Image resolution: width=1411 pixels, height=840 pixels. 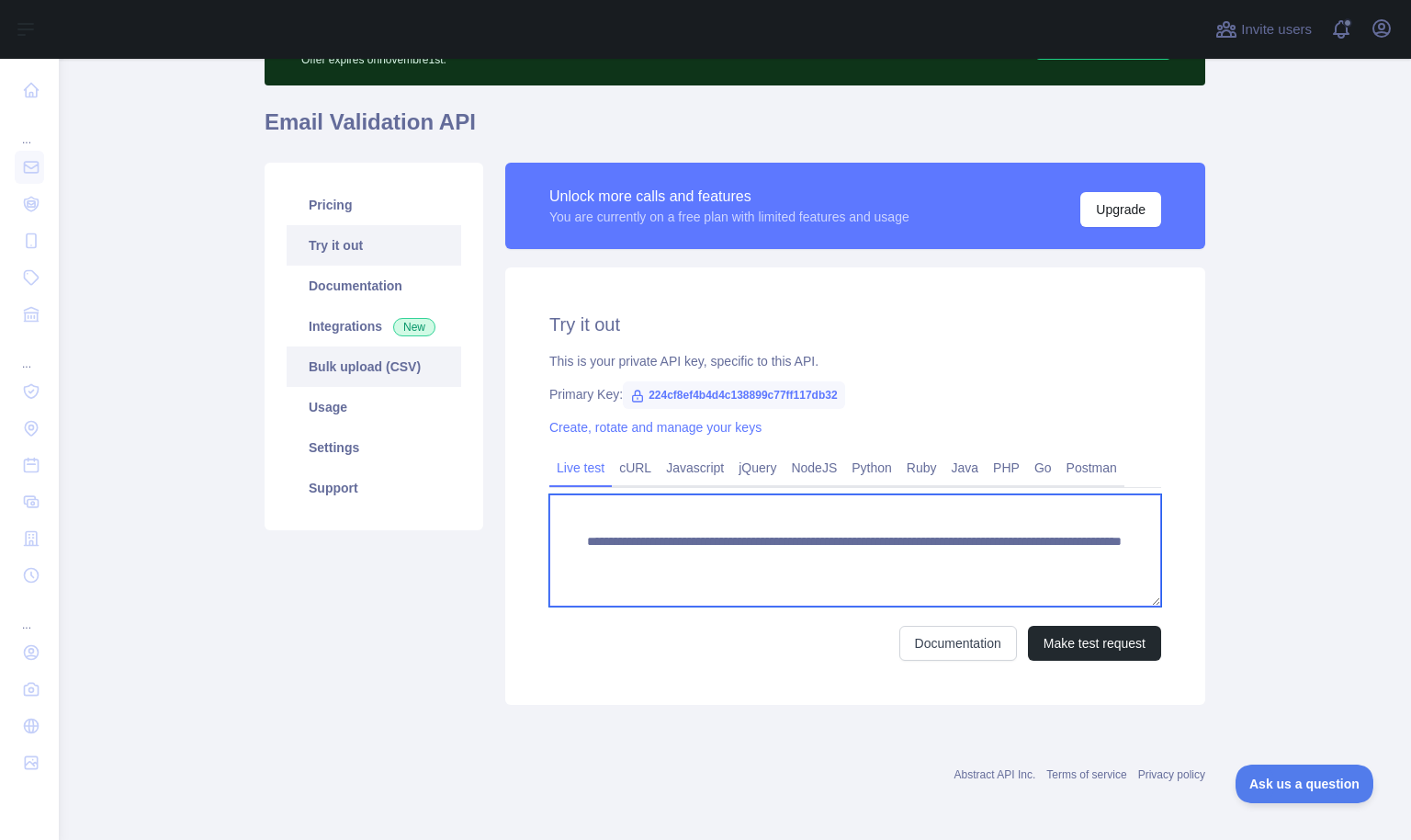 I want to click on a: Go, so click(x=1043, y=468).